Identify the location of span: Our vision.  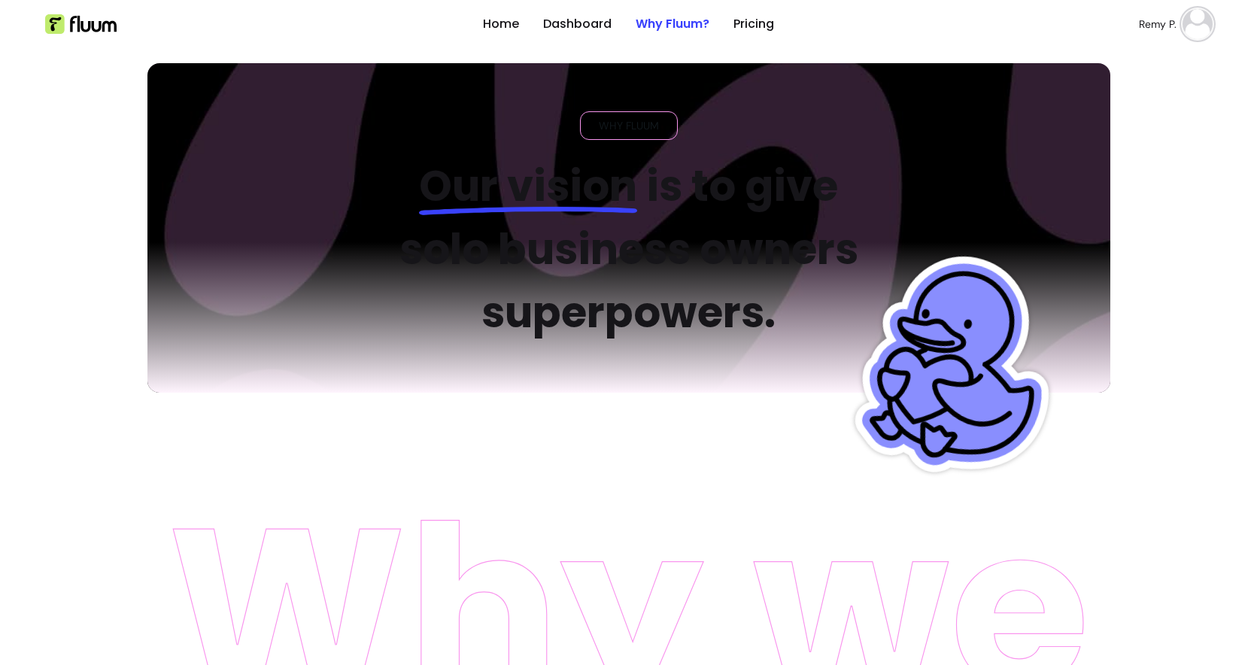
(528, 186).